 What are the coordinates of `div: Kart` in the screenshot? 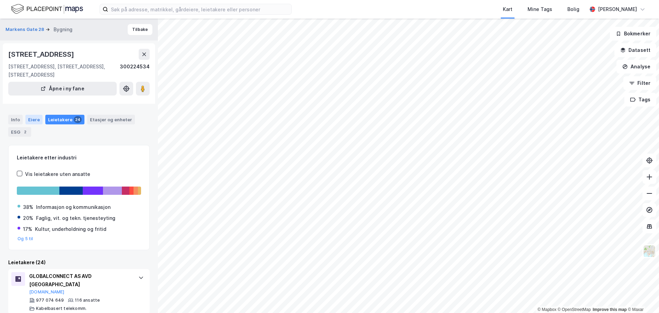 It's located at (508, 9).